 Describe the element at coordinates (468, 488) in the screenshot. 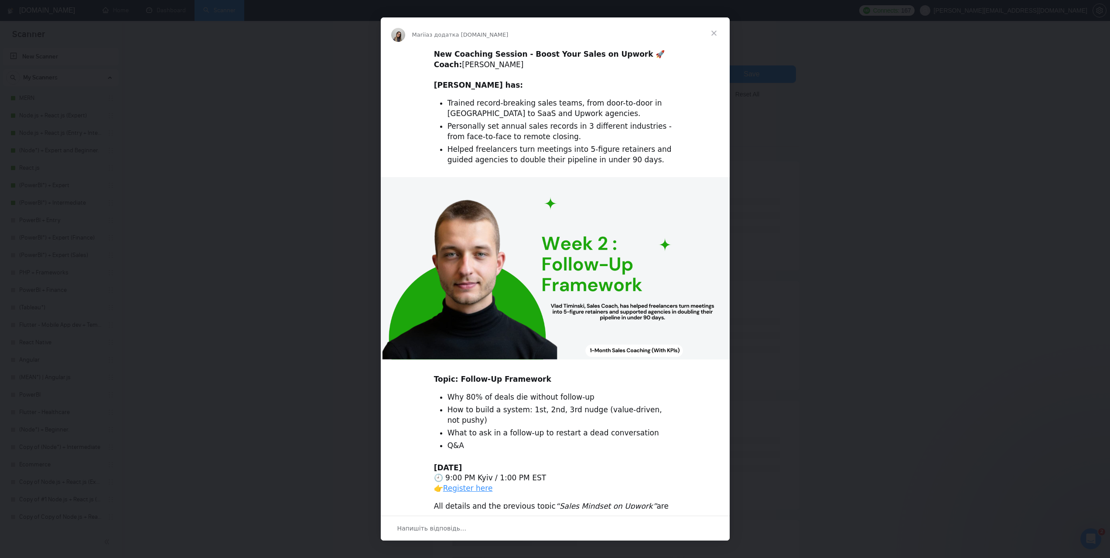

I see `a: Register here` at that location.